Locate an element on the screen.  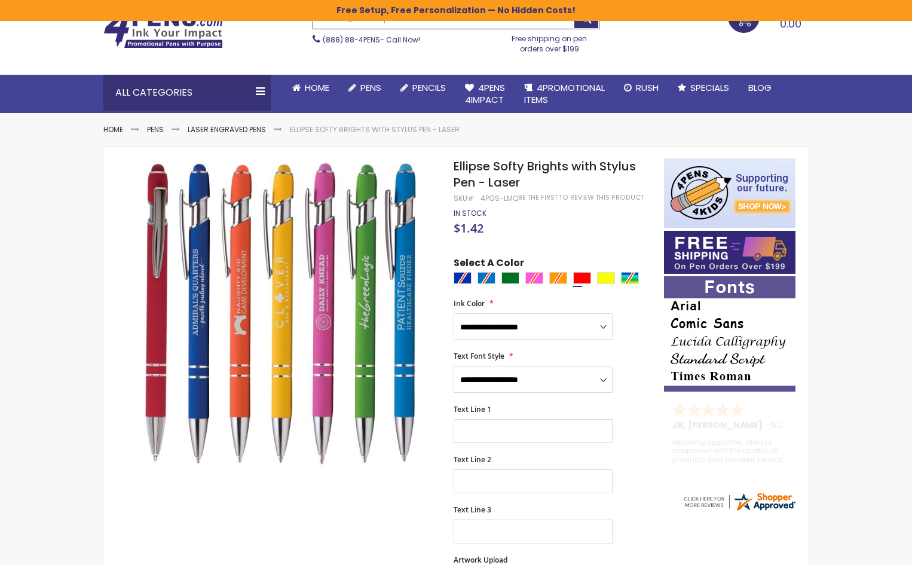
span: 4PROMOTIONAL ITEMS is located at coordinates (564, 93).